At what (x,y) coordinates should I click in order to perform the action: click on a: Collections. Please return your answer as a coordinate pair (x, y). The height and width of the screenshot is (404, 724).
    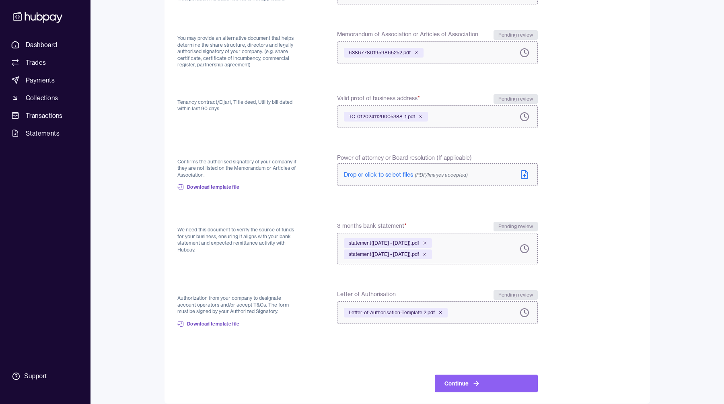
    Looking at the image, I should click on (45, 98).